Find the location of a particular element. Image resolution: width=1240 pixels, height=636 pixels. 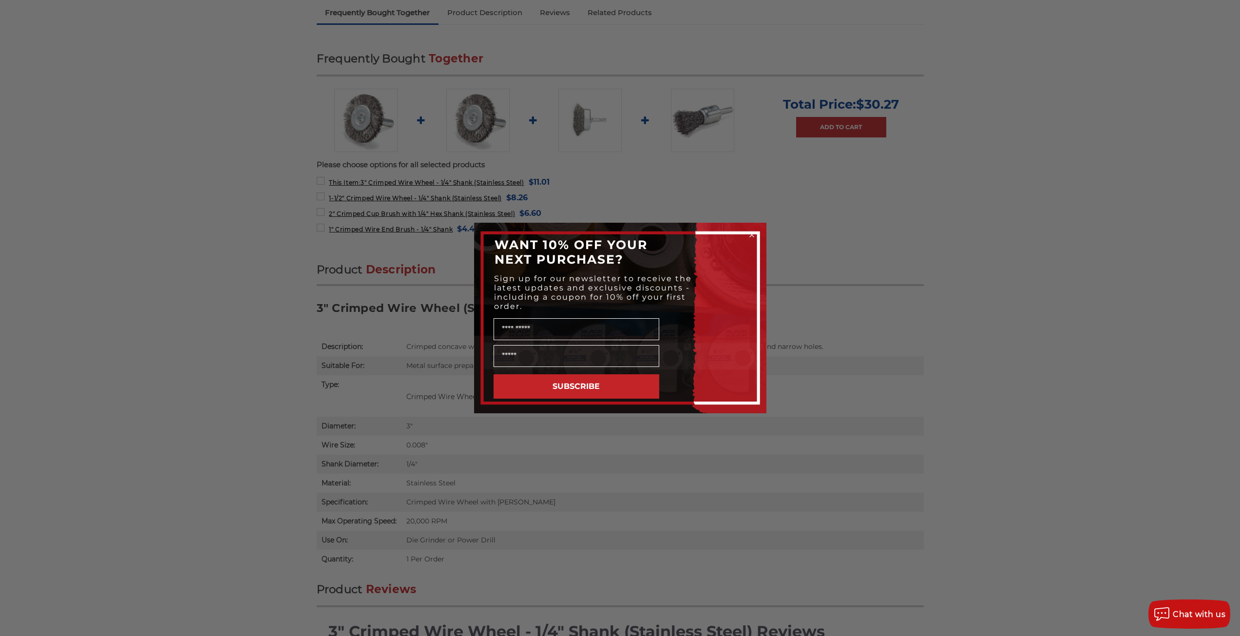

button: Chat with us is located at coordinates (1189, 614).